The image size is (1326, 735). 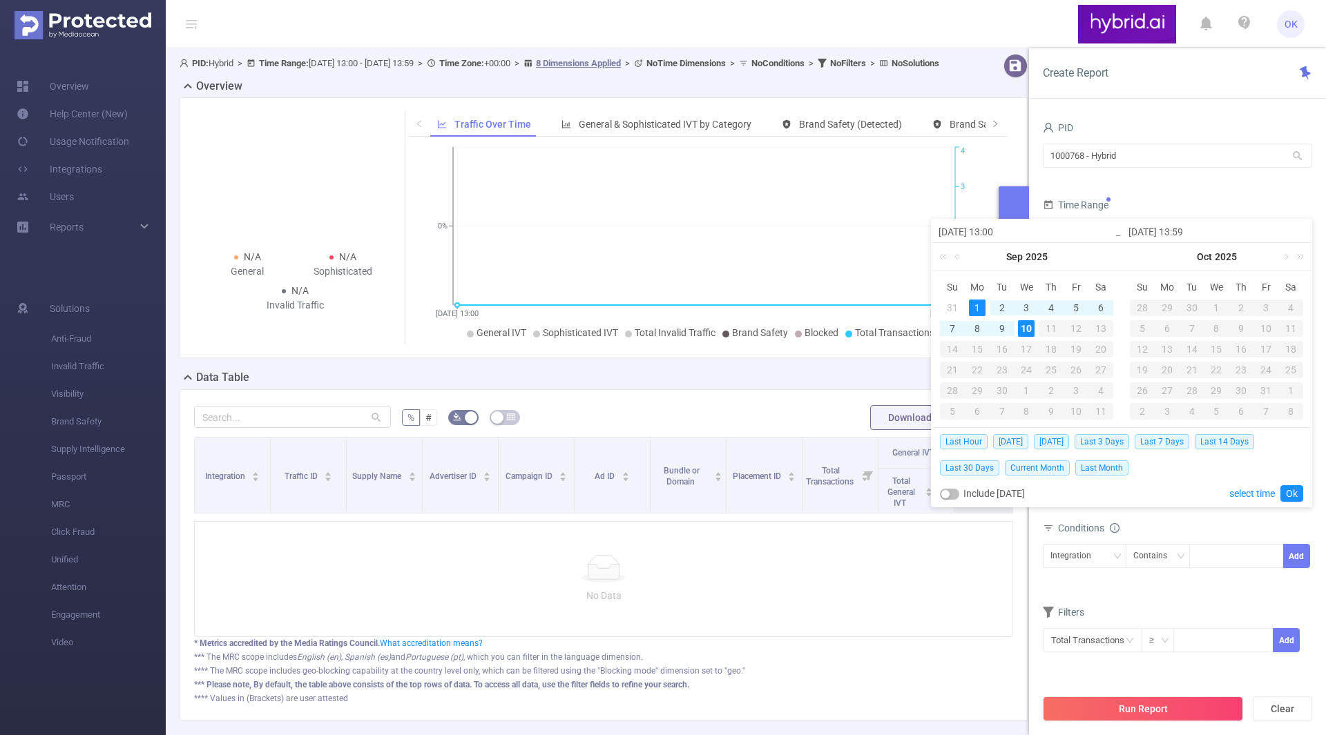 What do you see at coordinates (1076, 329) in the screenshot?
I see `td: September 12, 2025` at bounding box center [1076, 329].